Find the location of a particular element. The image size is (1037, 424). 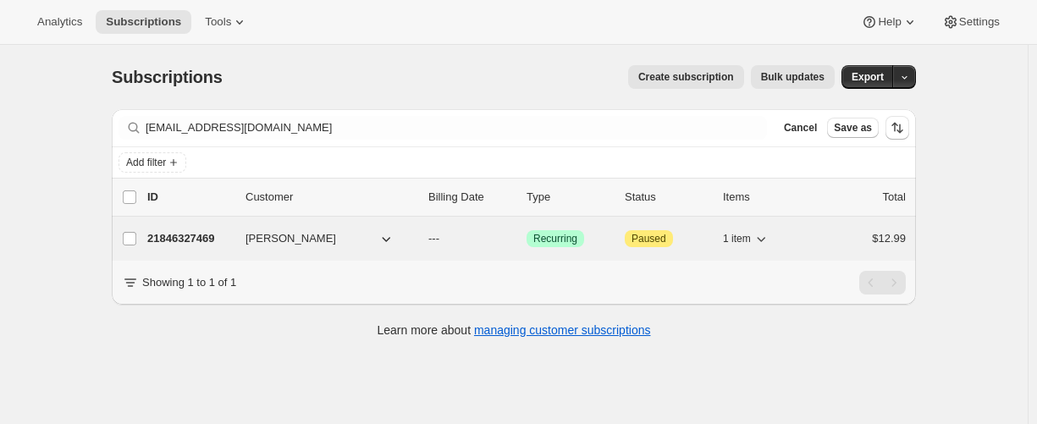

span: Create subscription is located at coordinates (686, 77).